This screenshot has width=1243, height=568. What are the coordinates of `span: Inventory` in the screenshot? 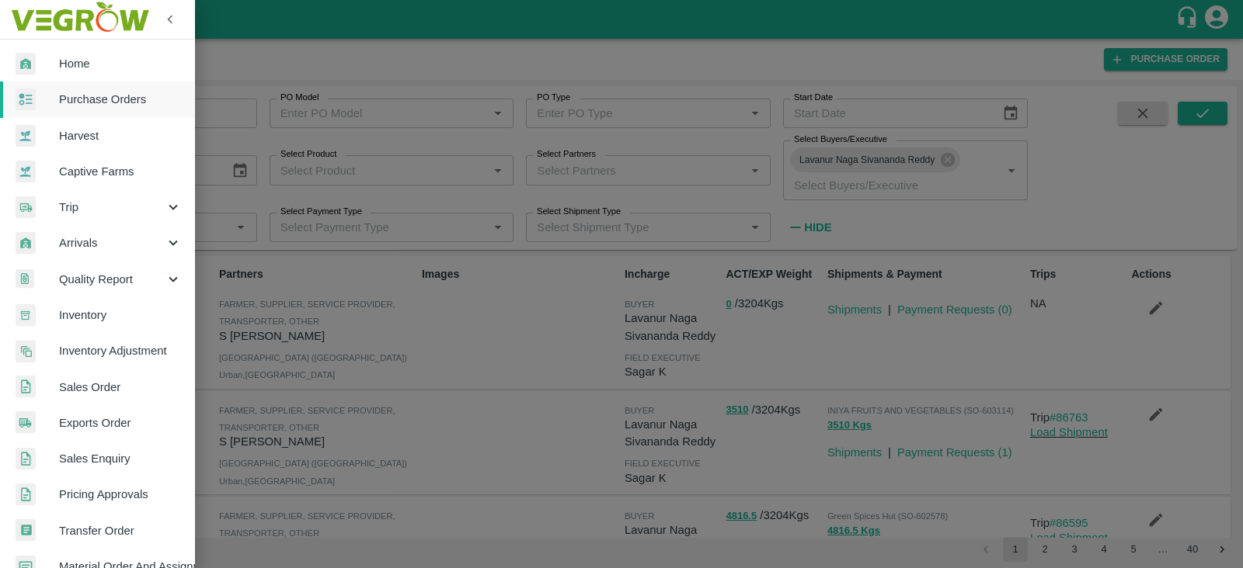 It's located at (120, 315).